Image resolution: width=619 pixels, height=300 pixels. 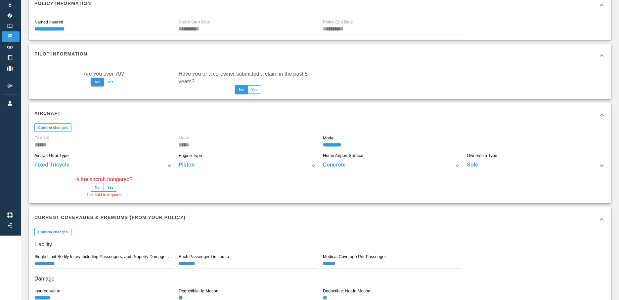 I want to click on label: Home Airport Surface, so click(x=343, y=156).